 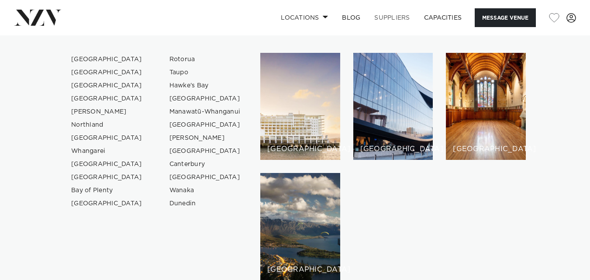 What do you see at coordinates (38, 17) in the screenshot?
I see `img: nzv-logo.png` at bounding box center [38, 17].